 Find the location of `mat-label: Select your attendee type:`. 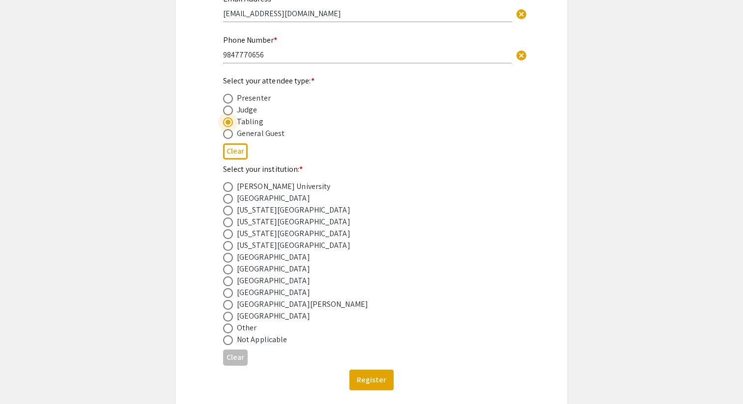

mat-label: Select your attendee type: is located at coordinates (269, 81).